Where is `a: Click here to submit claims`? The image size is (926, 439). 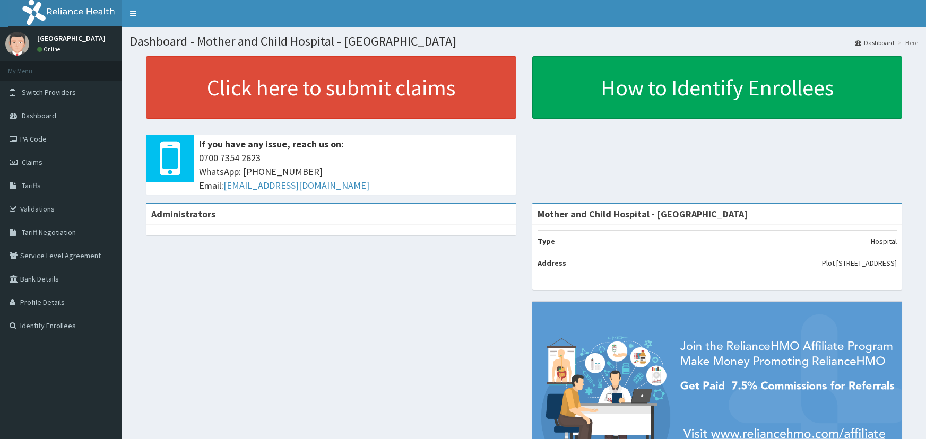
a: Click here to submit claims is located at coordinates (331, 88).